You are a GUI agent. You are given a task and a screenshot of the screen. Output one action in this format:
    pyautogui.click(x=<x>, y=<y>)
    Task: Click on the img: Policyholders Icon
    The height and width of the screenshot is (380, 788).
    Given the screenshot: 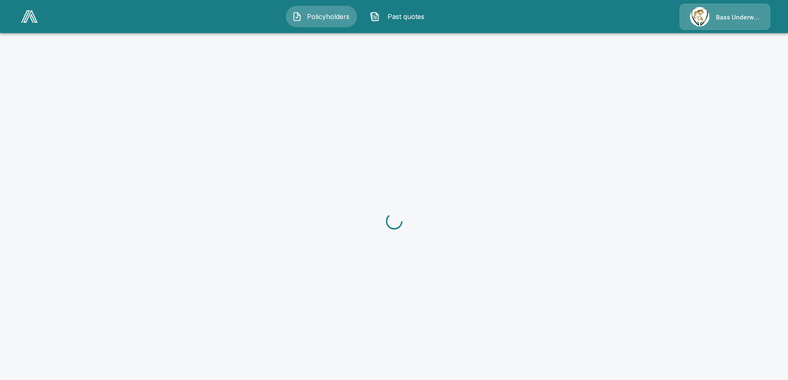 What is the action you would take?
    pyautogui.click(x=297, y=17)
    